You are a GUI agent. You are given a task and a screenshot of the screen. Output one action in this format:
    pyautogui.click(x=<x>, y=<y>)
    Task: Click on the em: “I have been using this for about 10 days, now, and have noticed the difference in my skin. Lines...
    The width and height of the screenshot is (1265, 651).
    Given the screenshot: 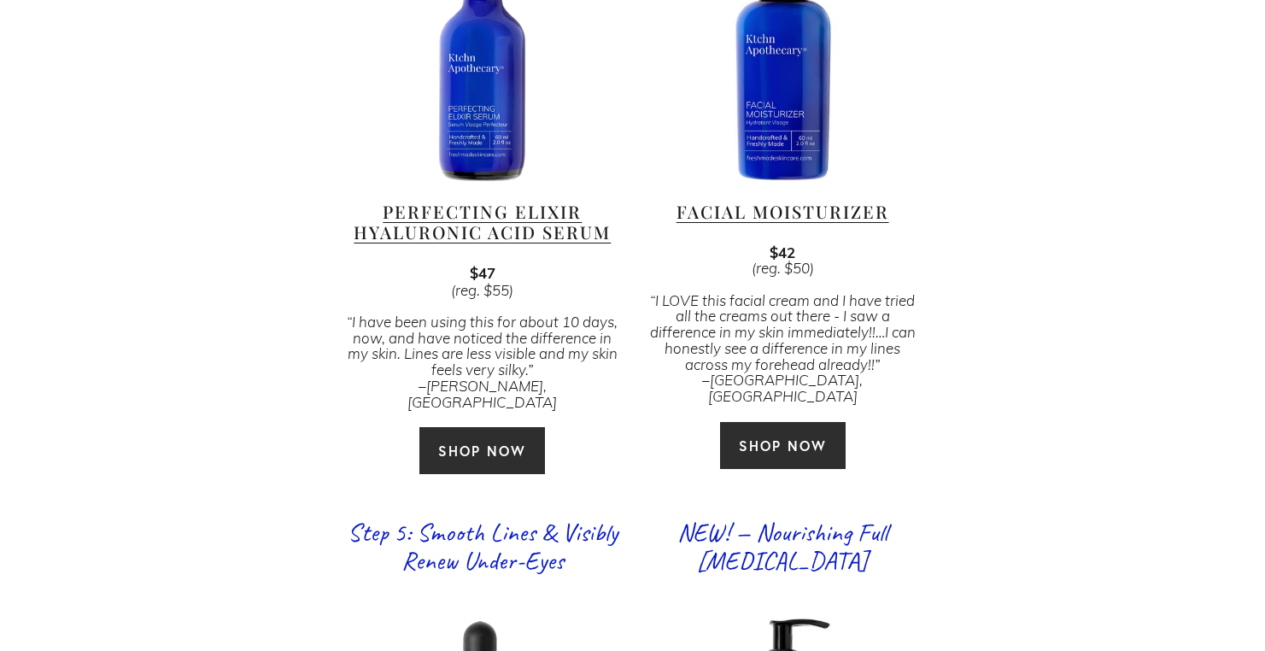 What is the action you would take?
    pyautogui.click(x=484, y=361)
    